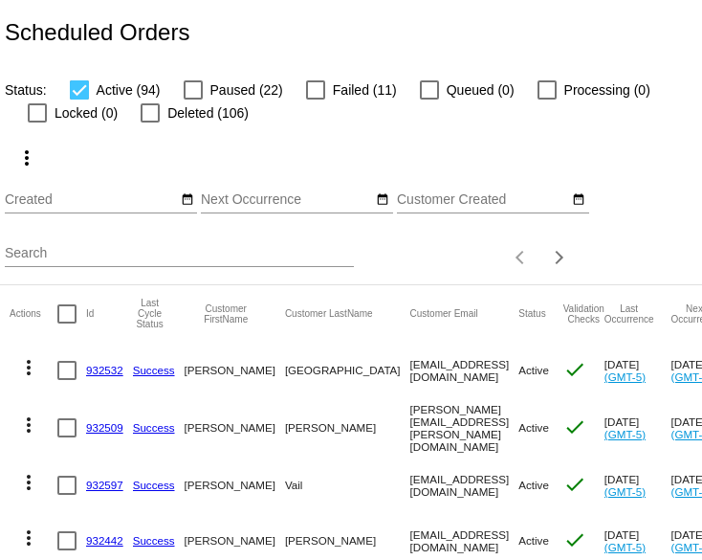 This screenshot has width=702, height=560. Describe the element at coordinates (128, 90) in the screenshot. I see `span: Active (94)` at that location.